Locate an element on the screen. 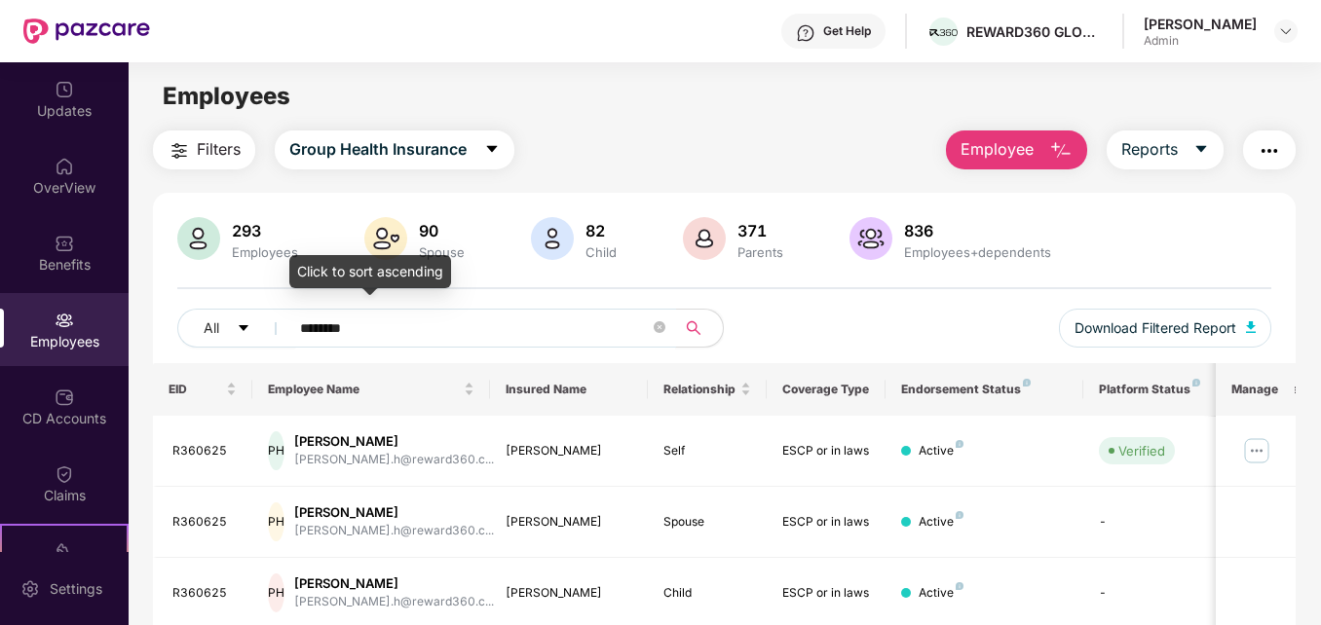  th: Employee Name is located at coordinates (371, 390).